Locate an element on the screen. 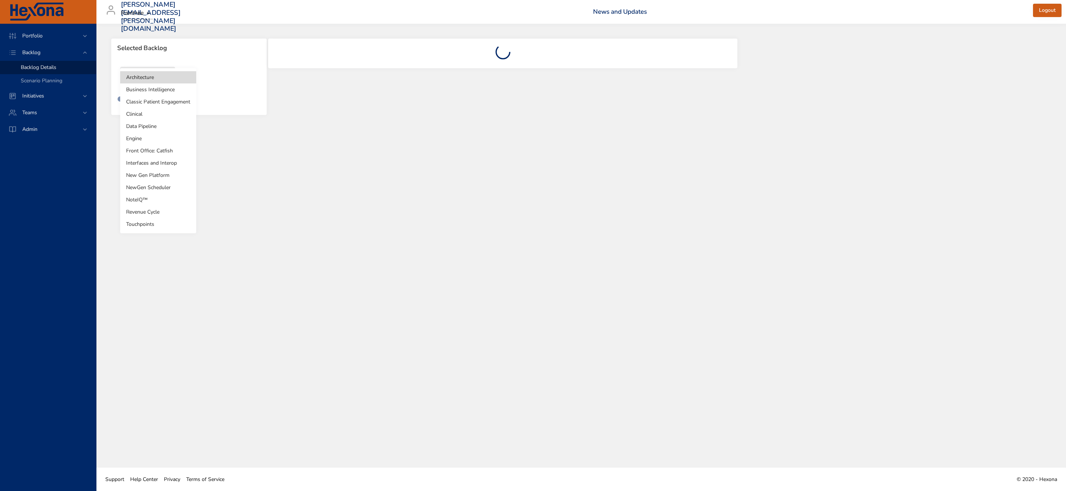  li: Data Pipeline is located at coordinates (158, 126).